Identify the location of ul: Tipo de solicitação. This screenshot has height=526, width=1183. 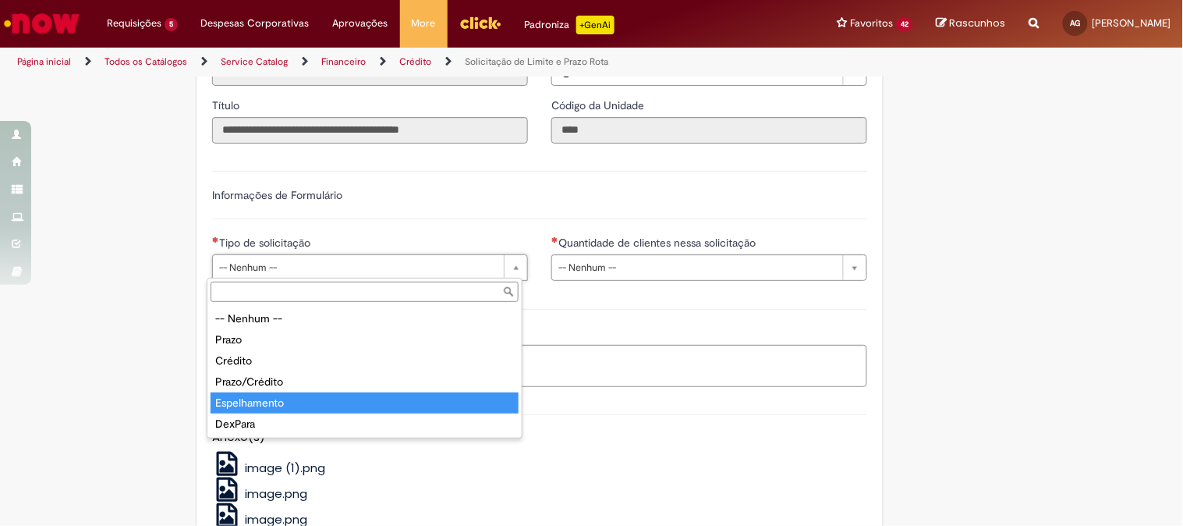
(364, 371).